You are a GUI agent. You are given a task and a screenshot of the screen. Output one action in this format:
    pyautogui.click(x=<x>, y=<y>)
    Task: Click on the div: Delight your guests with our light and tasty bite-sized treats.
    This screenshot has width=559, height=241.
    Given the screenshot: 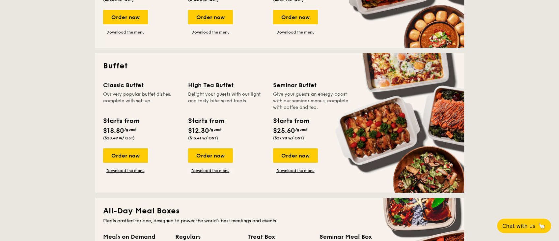 What is the action you would take?
    pyautogui.click(x=226, y=101)
    